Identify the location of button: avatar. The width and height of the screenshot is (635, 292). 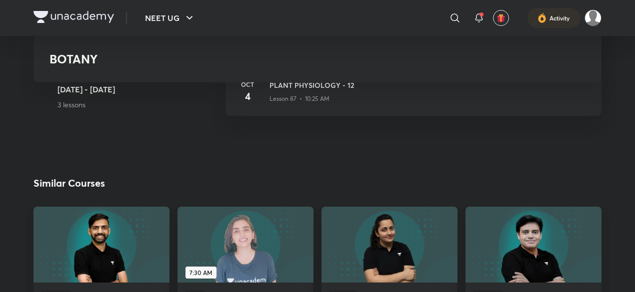
(501, 18).